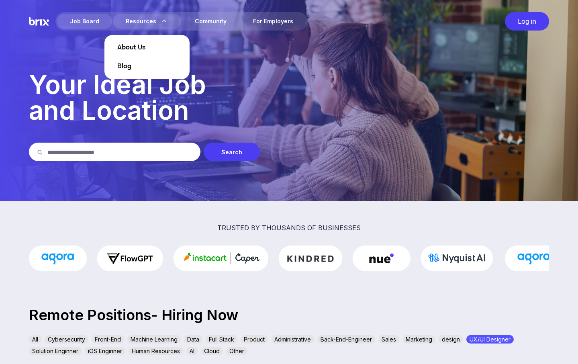 The height and width of the screenshot is (364, 578). Describe the element at coordinates (55, 351) in the screenshot. I see `div: Solution Enginner` at that location.